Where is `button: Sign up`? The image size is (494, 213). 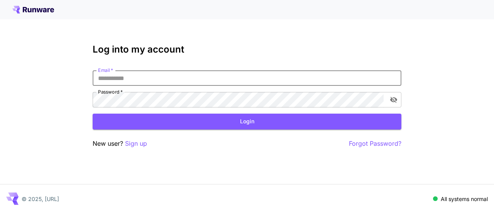 button: Sign up is located at coordinates (136, 143).